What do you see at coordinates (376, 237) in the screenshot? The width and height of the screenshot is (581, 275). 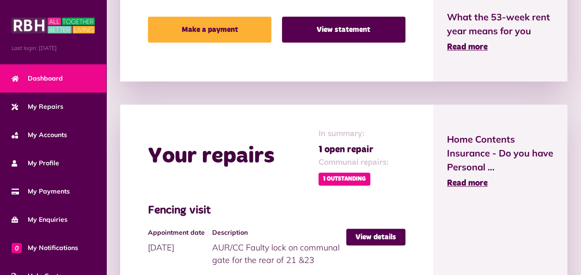 I see `a: View details` at bounding box center [376, 237].